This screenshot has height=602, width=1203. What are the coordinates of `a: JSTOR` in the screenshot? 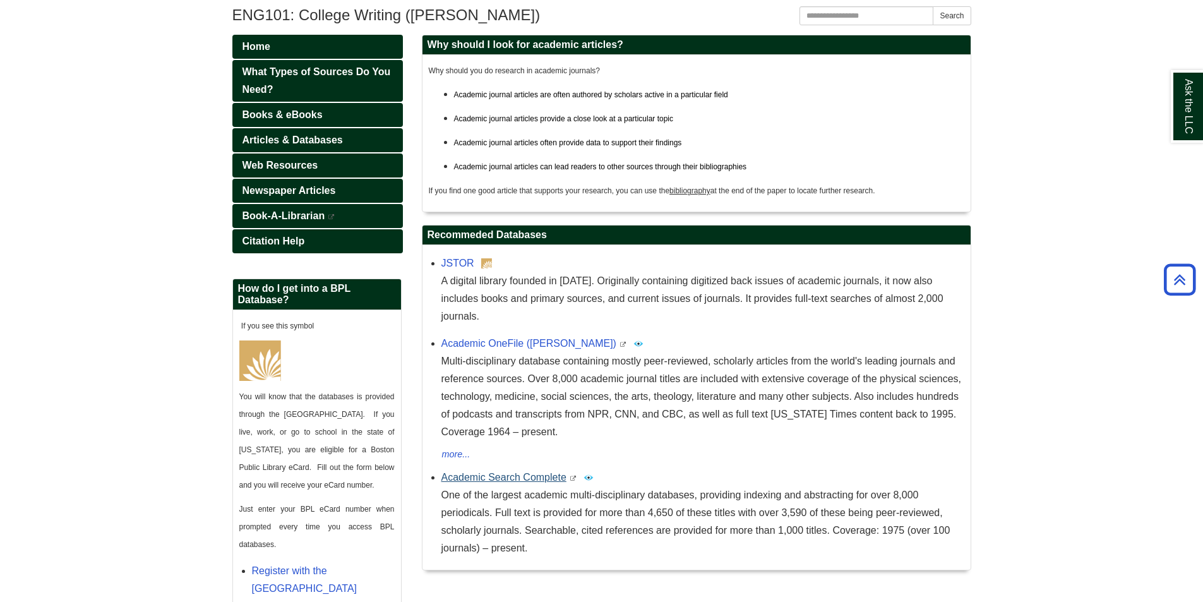 It's located at (458, 263).